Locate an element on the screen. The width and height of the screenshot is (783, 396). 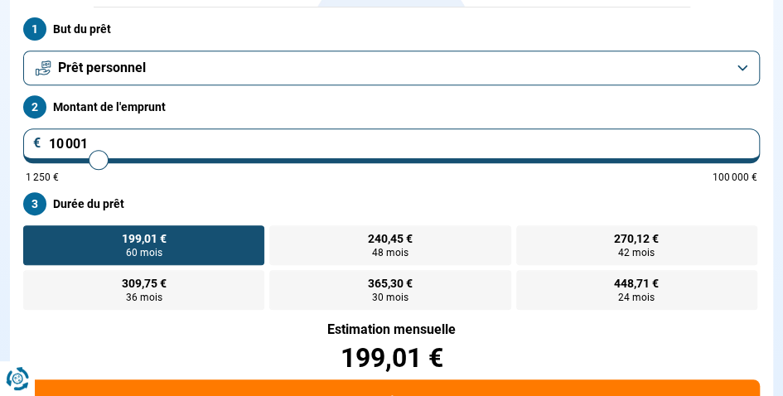
span: 240,45 € is located at coordinates (390, 239).